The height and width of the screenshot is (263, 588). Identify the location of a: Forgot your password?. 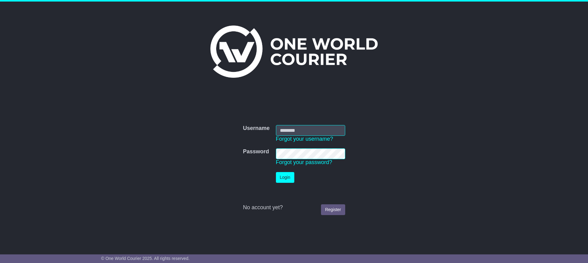
(304, 162).